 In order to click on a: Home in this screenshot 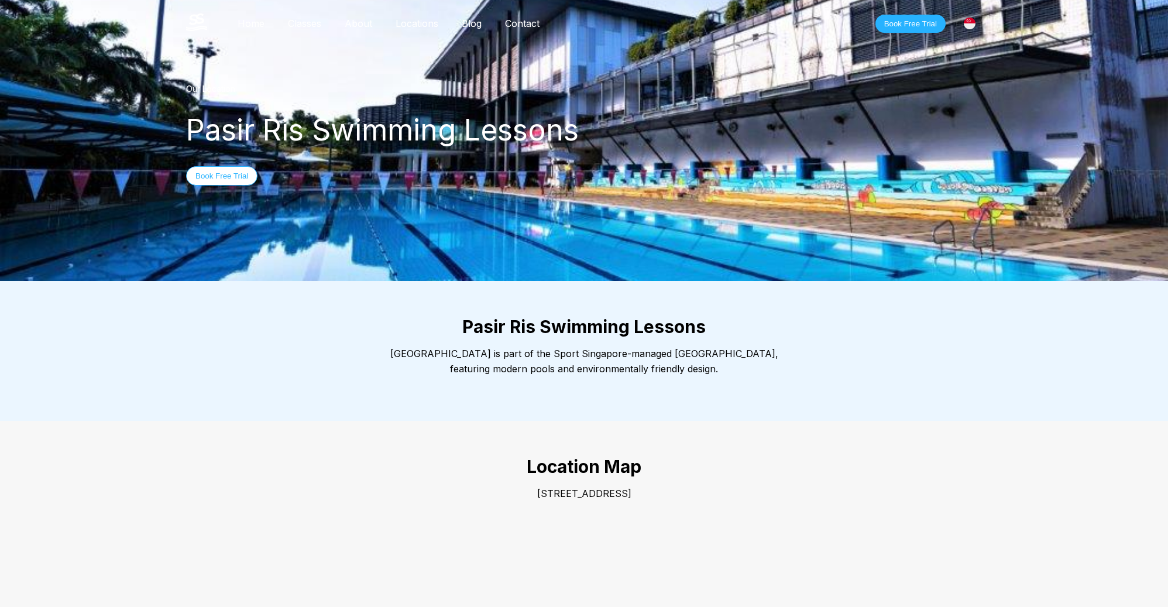, I will do `click(251, 23)`.